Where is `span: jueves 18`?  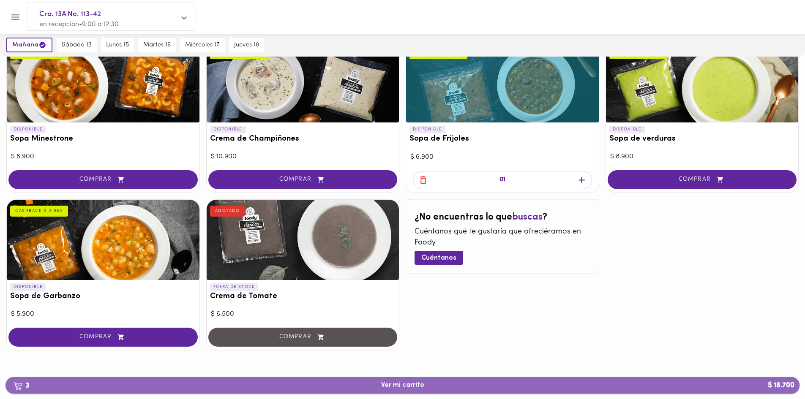
span: jueves 18 is located at coordinates (246, 45).